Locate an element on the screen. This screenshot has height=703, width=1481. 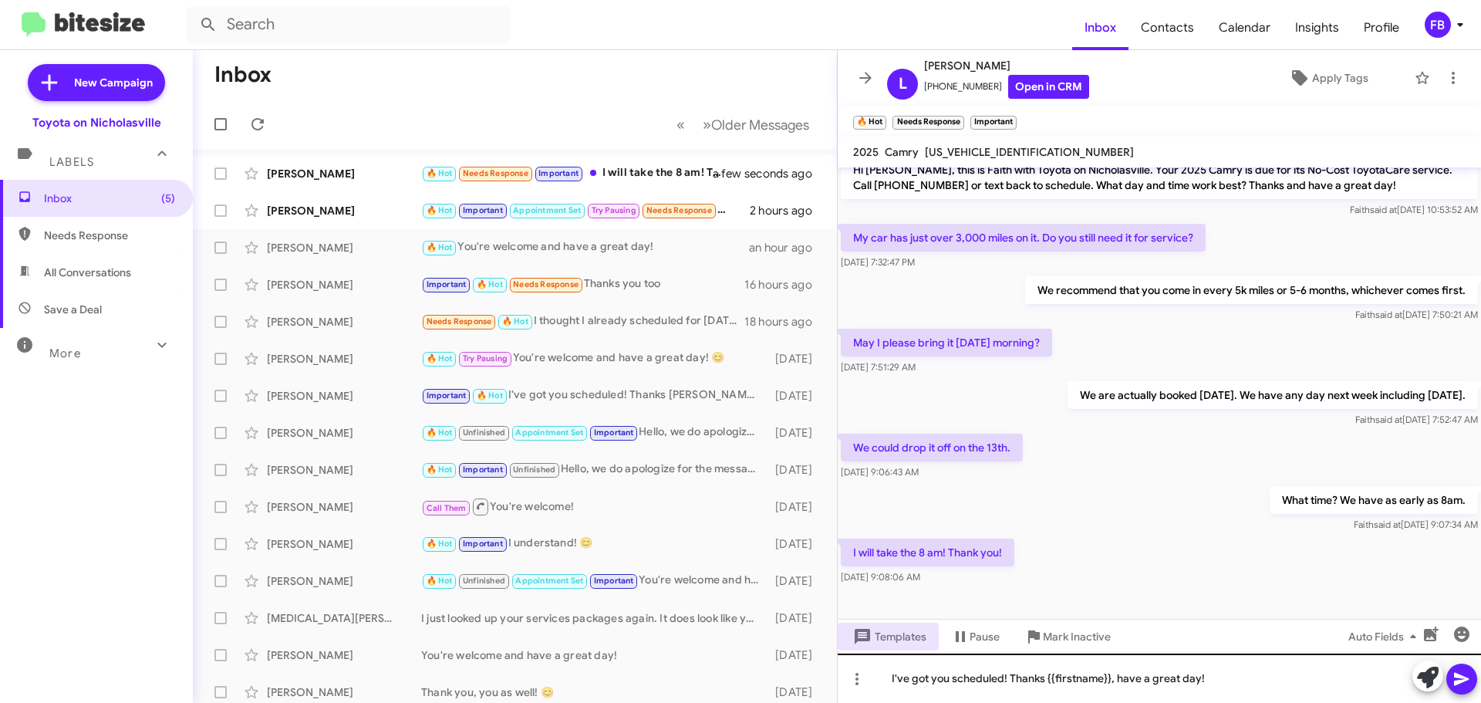
span: Older Messages is located at coordinates (760, 125).